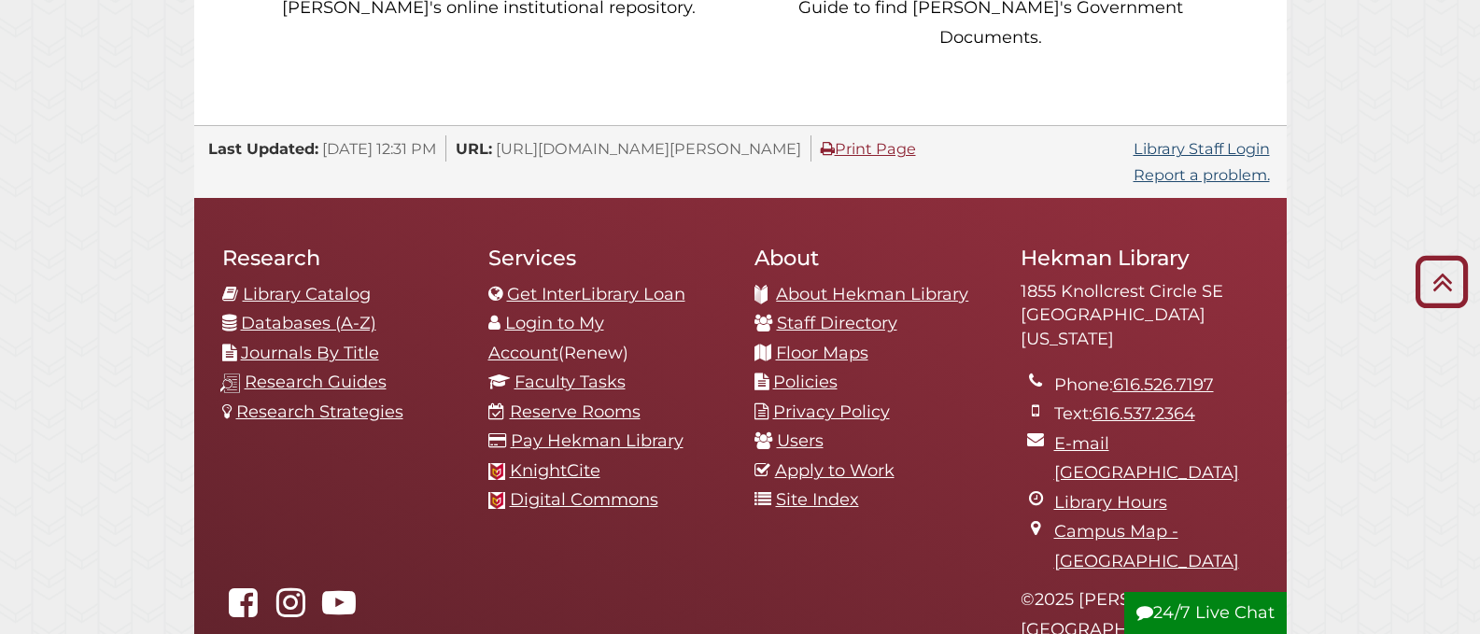 This screenshot has width=1480, height=634. I want to click on a: Floor Maps, so click(822, 353).